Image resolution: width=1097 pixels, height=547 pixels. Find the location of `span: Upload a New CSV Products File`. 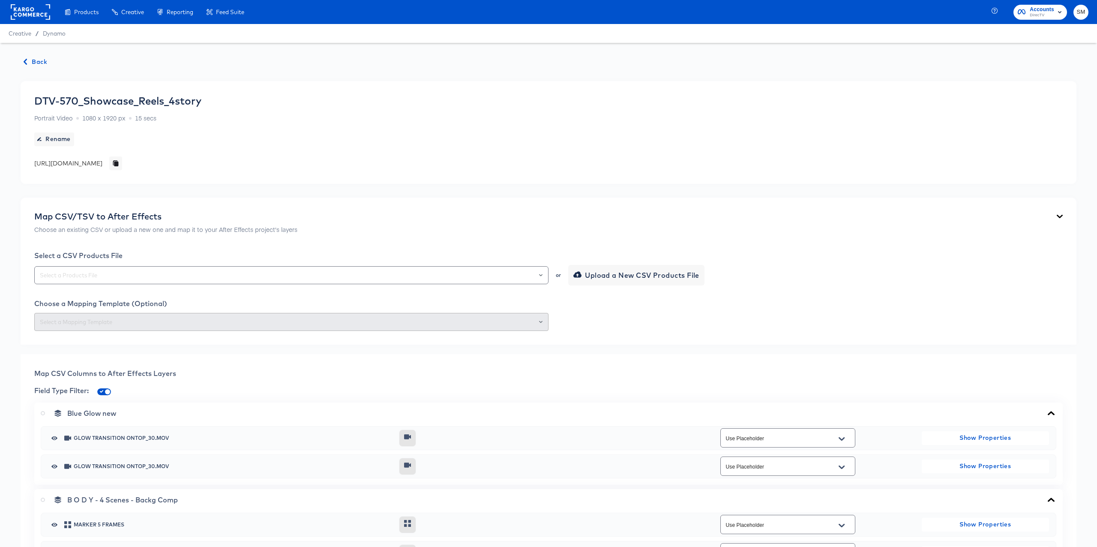

span: Upload a New CSV Products File is located at coordinates (637, 275).